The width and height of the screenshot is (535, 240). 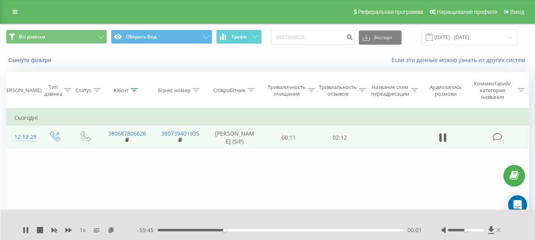 What do you see at coordinates (460, 60) in the screenshot?
I see `a: Если эти данные можно узнать из других систем` at bounding box center [460, 60].